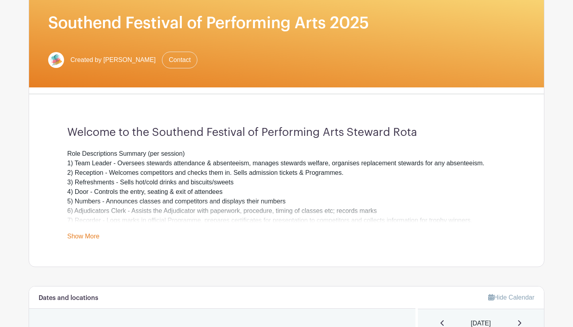  I want to click on a: Show More, so click(83, 238).